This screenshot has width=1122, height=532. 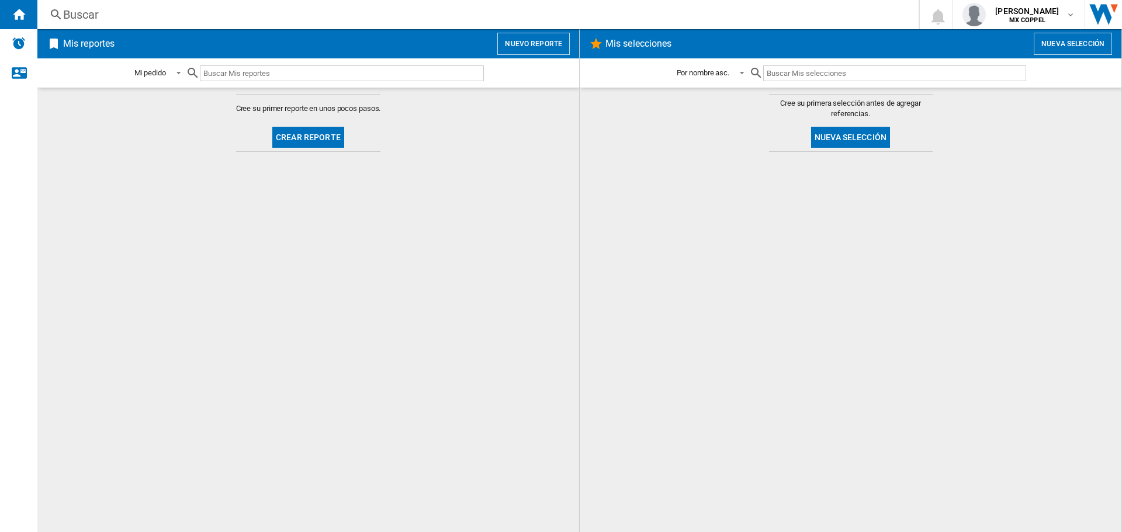 What do you see at coordinates (1028, 20) in the screenshot?
I see `b: MX COPPEL` at bounding box center [1028, 20].